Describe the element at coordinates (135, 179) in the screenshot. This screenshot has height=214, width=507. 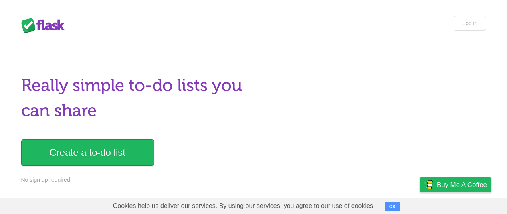
I see `p: No sign up required` at that location.